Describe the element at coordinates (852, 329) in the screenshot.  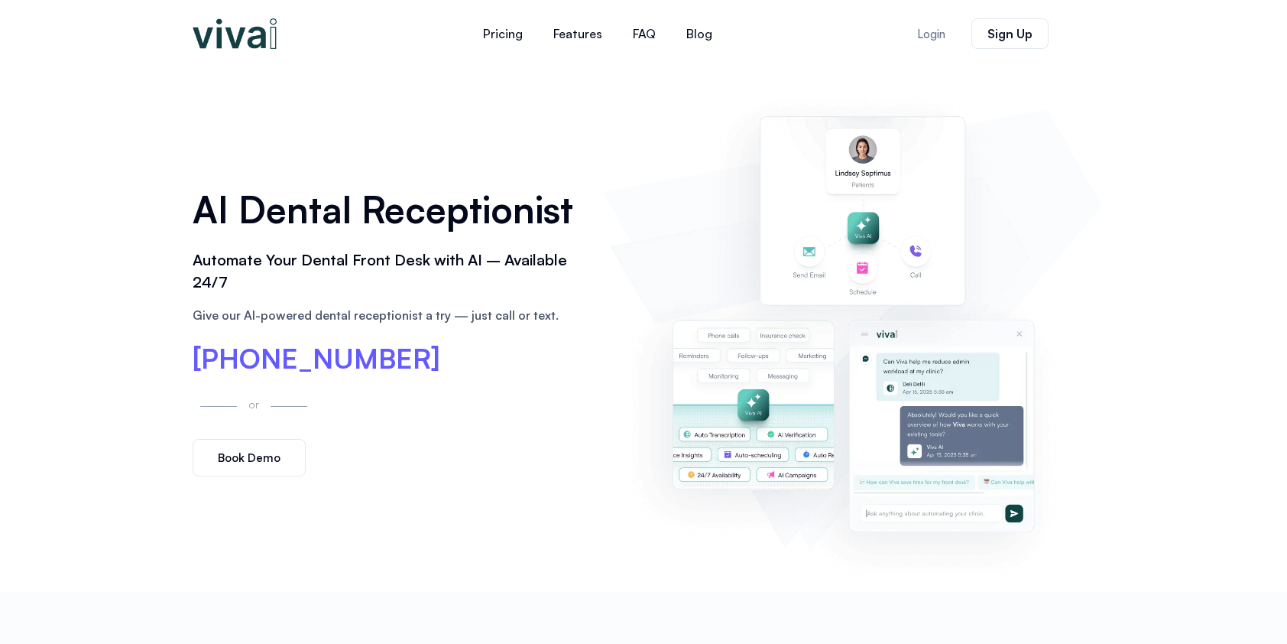
I see `img: AI dental receptionist dashboard – virtual receptionist dental office` at that location.